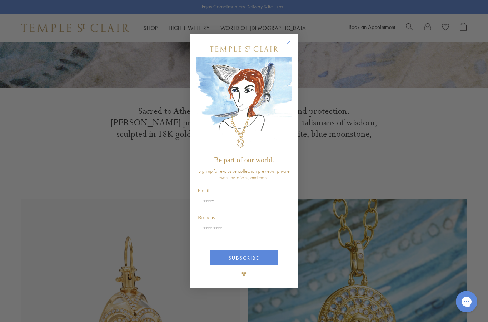 The height and width of the screenshot is (322, 488). What do you see at coordinates (207, 217) in the screenshot?
I see `span: Birthday` at bounding box center [207, 217].